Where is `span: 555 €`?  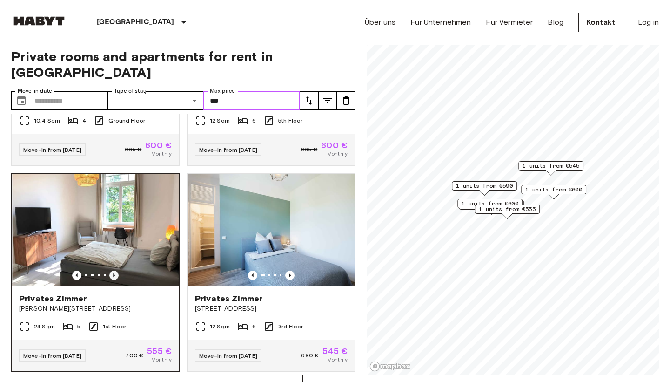 span: 555 € is located at coordinates (159, 351).